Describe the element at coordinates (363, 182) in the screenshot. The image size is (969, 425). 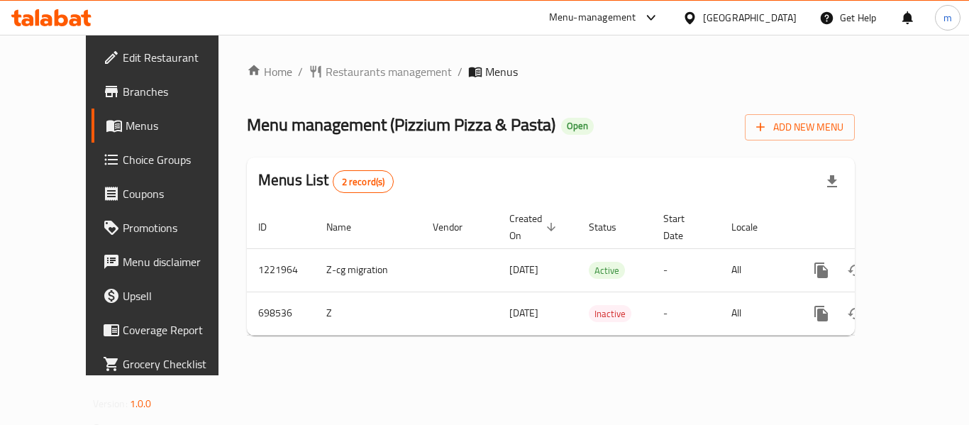
I see `div: Total records count` at that location.